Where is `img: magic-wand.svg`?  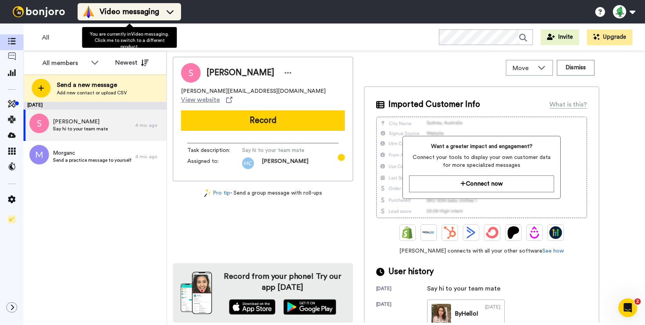
img: magic-wand.svg is located at coordinates (208, 193).